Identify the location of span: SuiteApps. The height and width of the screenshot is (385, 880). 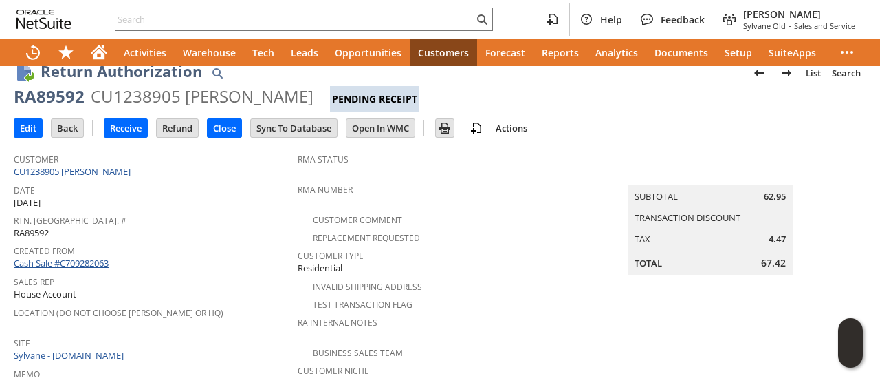
(792, 52).